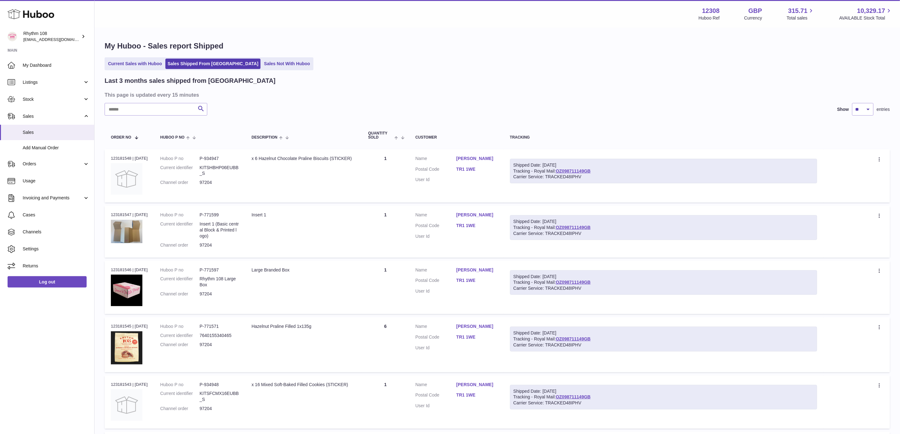 The image size is (900, 434). What do you see at coordinates (865, 18) in the screenshot?
I see `span: AVAILABLE Stock Total` at bounding box center [865, 18].